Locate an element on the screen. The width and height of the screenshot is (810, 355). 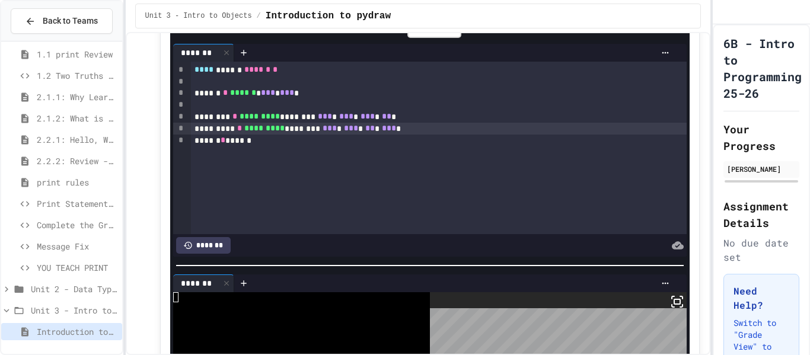
span: Complete the Greeting is located at coordinates (77, 225).